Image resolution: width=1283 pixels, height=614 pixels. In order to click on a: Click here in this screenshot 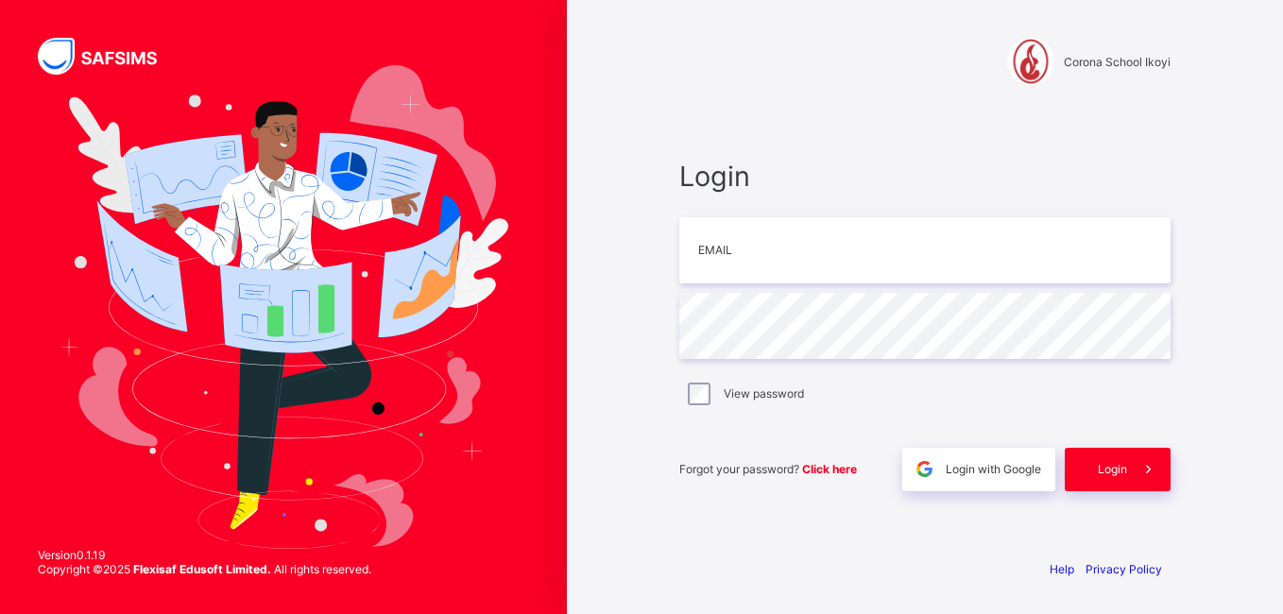, I will do `click(829, 469)`.